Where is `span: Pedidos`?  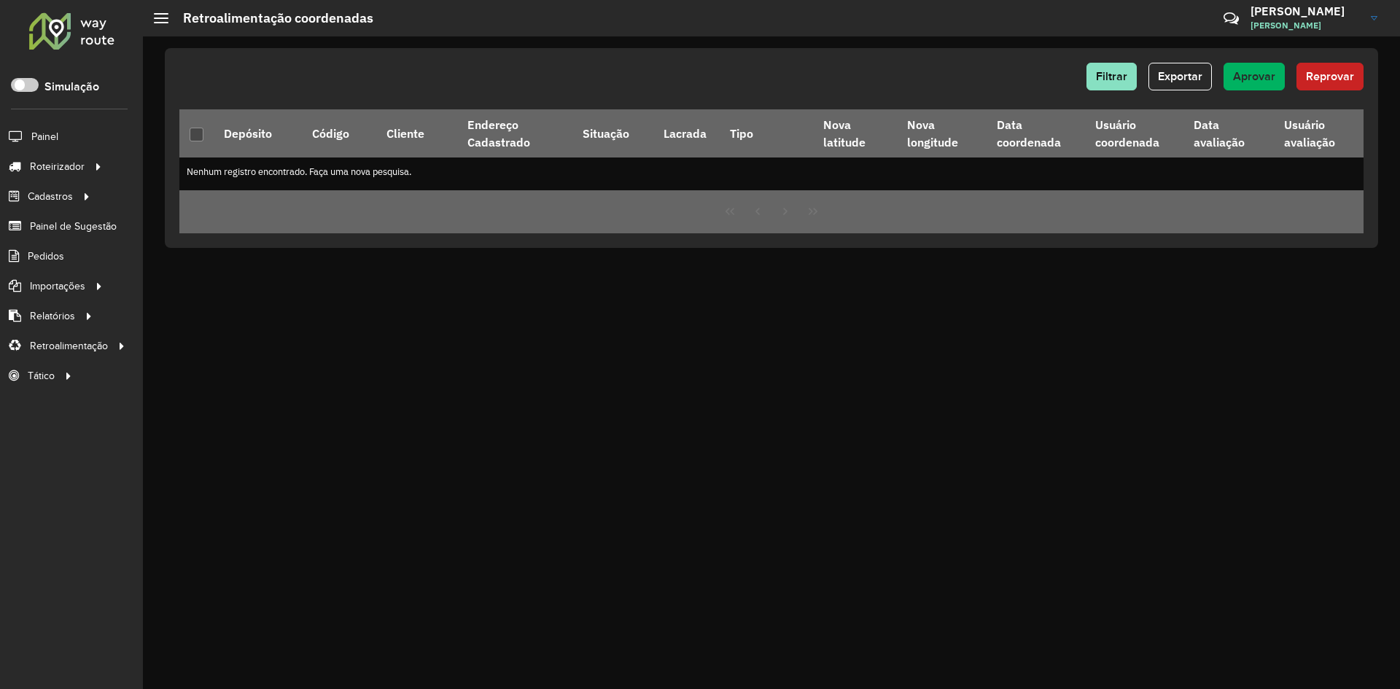
span: Pedidos is located at coordinates (46, 256).